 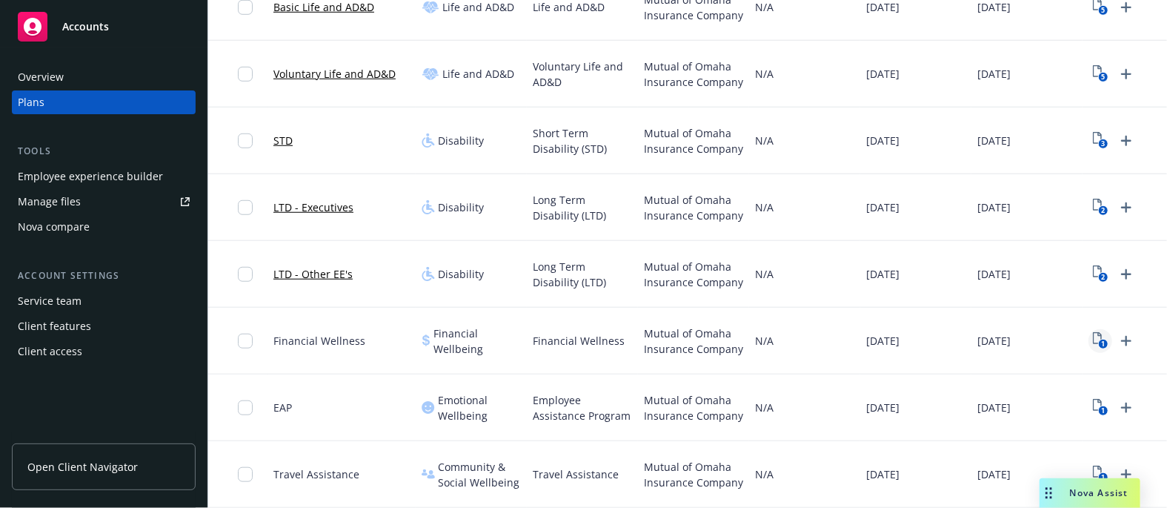 What do you see at coordinates (582, 408) in the screenshot?
I see `span: Employee Assistance Program` at bounding box center [582, 408].